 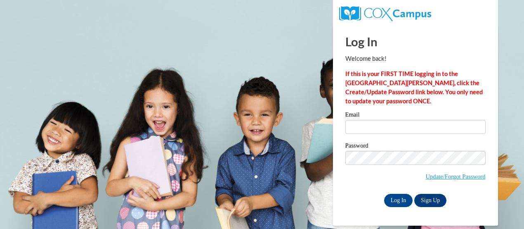 What do you see at coordinates (416, 59) in the screenshot?
I see `p: Welcome back!` at bounding box center [416, 59].